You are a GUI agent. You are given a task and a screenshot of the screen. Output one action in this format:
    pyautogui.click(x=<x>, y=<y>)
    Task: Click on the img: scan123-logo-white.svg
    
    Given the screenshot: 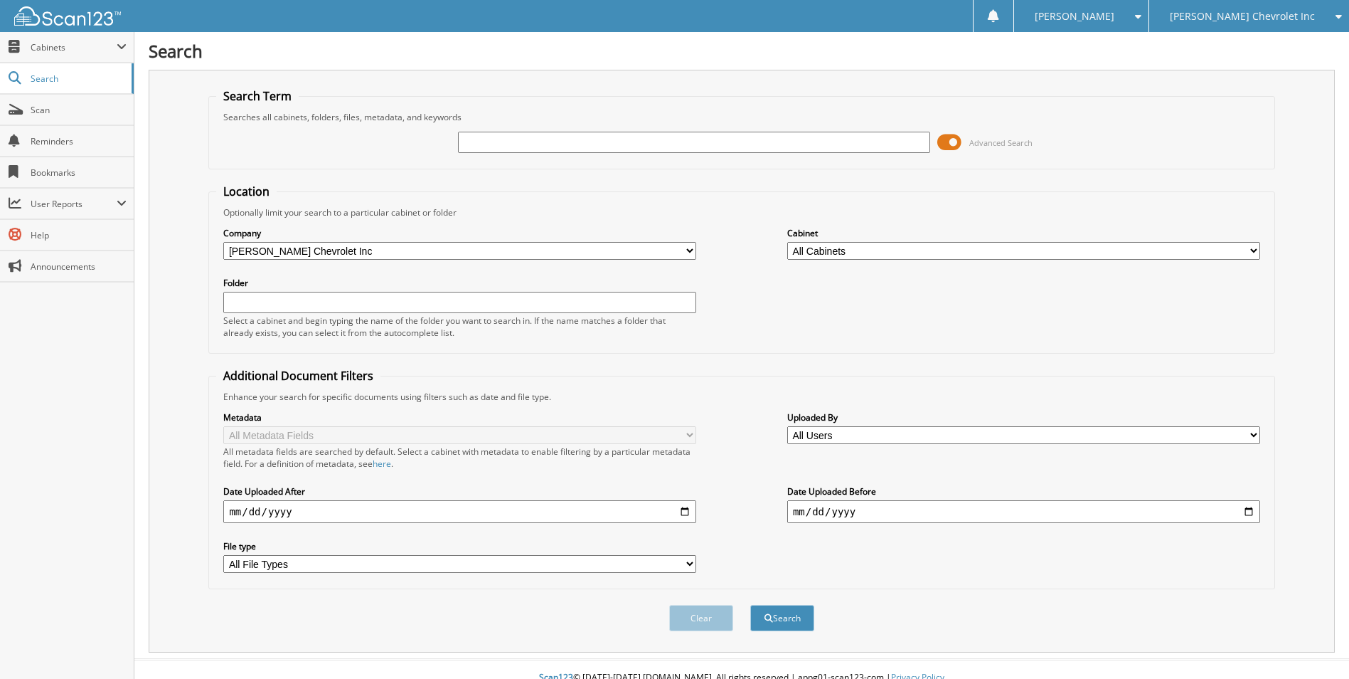 What is the action you would take?
    pyautogui.click(x=68, y=16)
    